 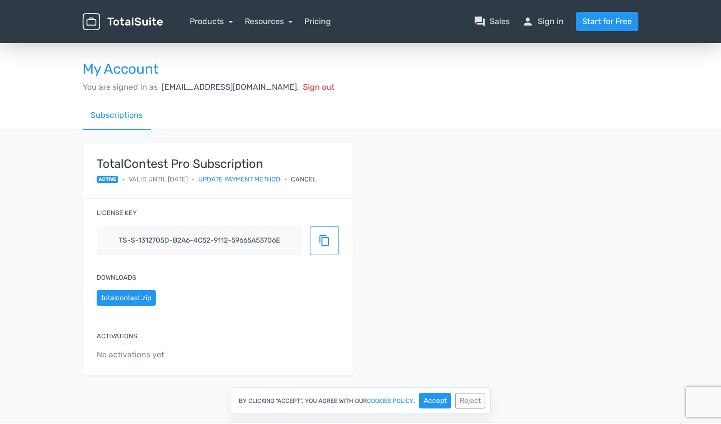 What do you see at coordinates (470, 400) in the screenshot?
I see `button: Reject` at bounding box center [470, 400].